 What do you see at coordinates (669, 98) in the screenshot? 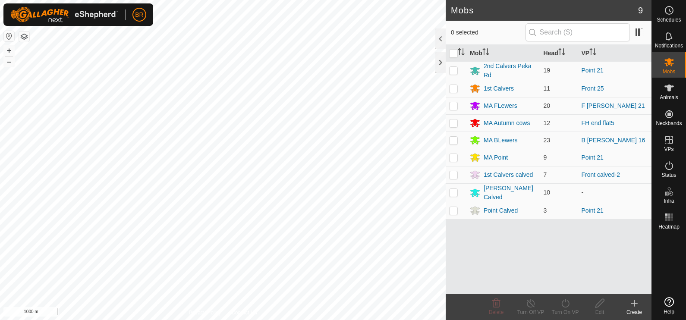
I see `span: Animals` at bounding box center [669, 98].